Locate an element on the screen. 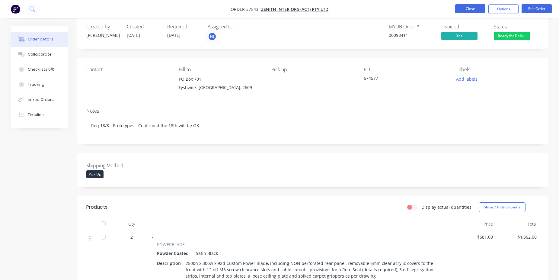  span: $1,362.00 is located at coordinates (517, 237).